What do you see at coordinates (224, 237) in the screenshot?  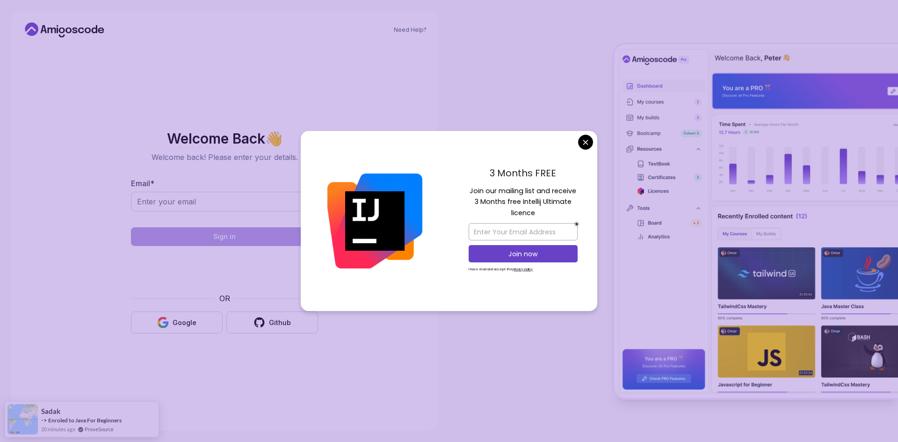 I see `button: Sign in` at bounding box center [224, 237].